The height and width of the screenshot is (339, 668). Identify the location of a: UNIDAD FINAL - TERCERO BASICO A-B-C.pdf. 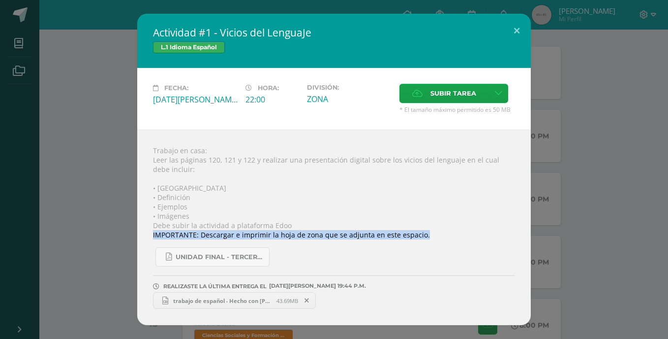
(213, 256).